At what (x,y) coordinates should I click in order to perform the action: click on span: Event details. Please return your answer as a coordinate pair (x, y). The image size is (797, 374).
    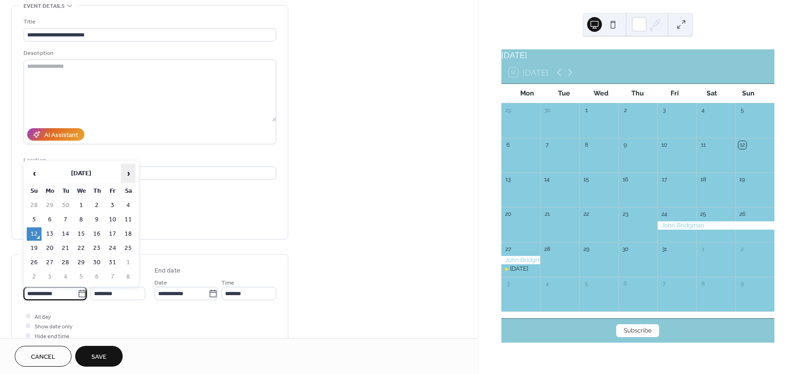
    Looking at the image, I should click on (44, 6).